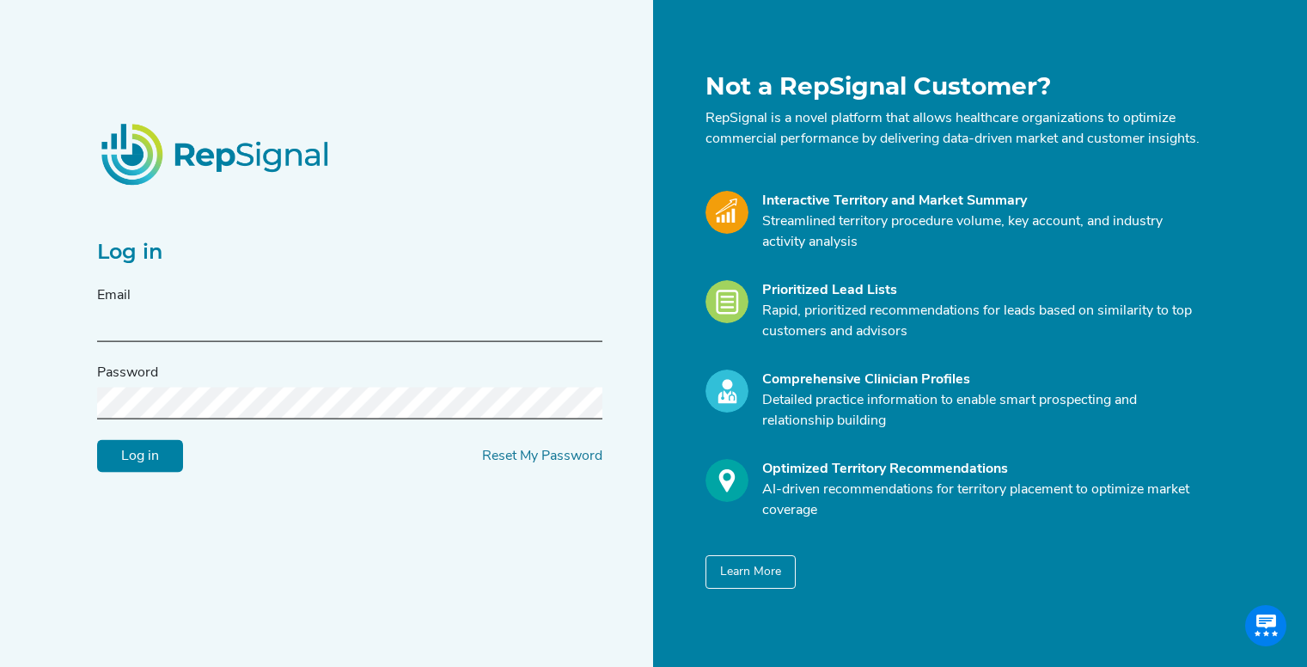 This screenshot has width=1307, height=667. I want to click on button: Learn More, so click(750, 572).